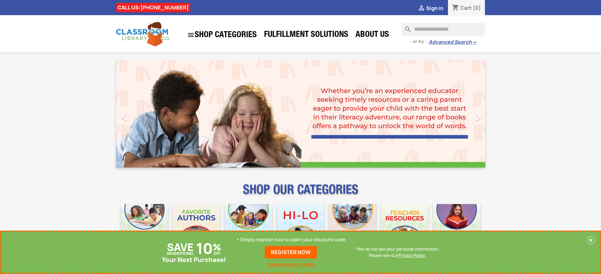  Describe the element at coordinates (466, 8) in the screenshot. I see `span: Cart` at that location.